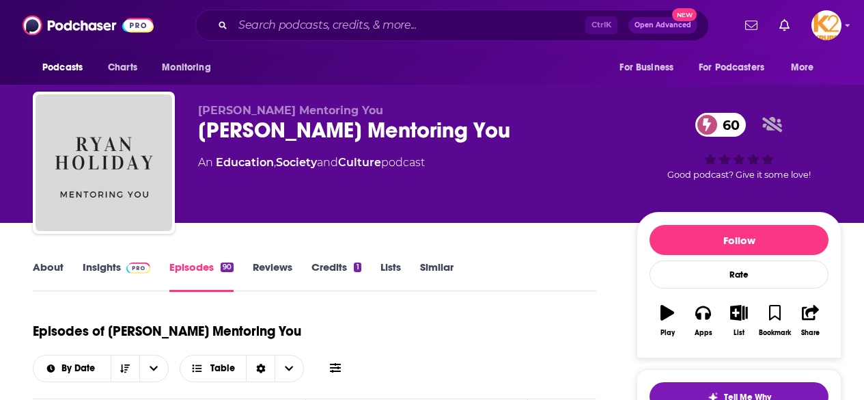  I want to click on img: Podchaser - Follow, Share and Rate Podcasts, so click(88, 25).